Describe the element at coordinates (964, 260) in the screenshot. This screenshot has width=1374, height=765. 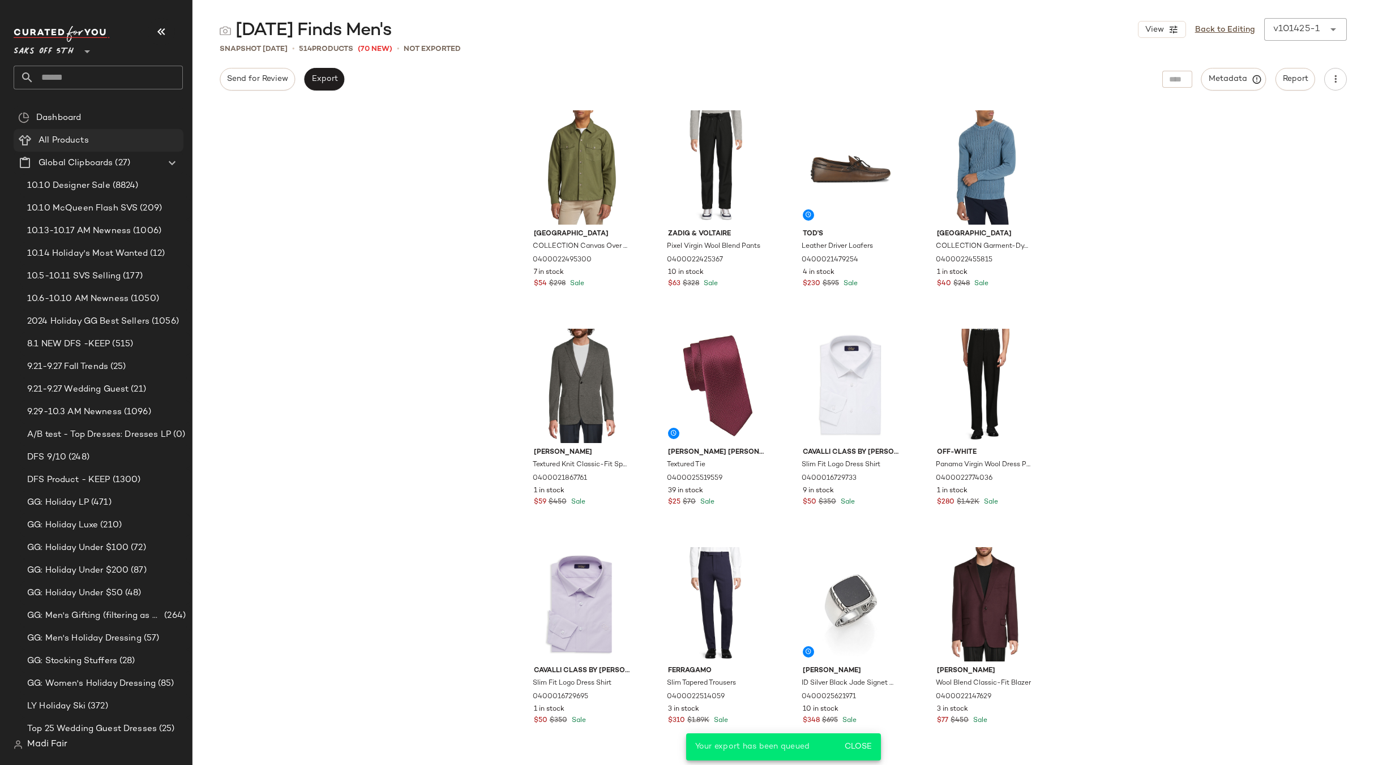
I see `span: 0400022455815` at that location.